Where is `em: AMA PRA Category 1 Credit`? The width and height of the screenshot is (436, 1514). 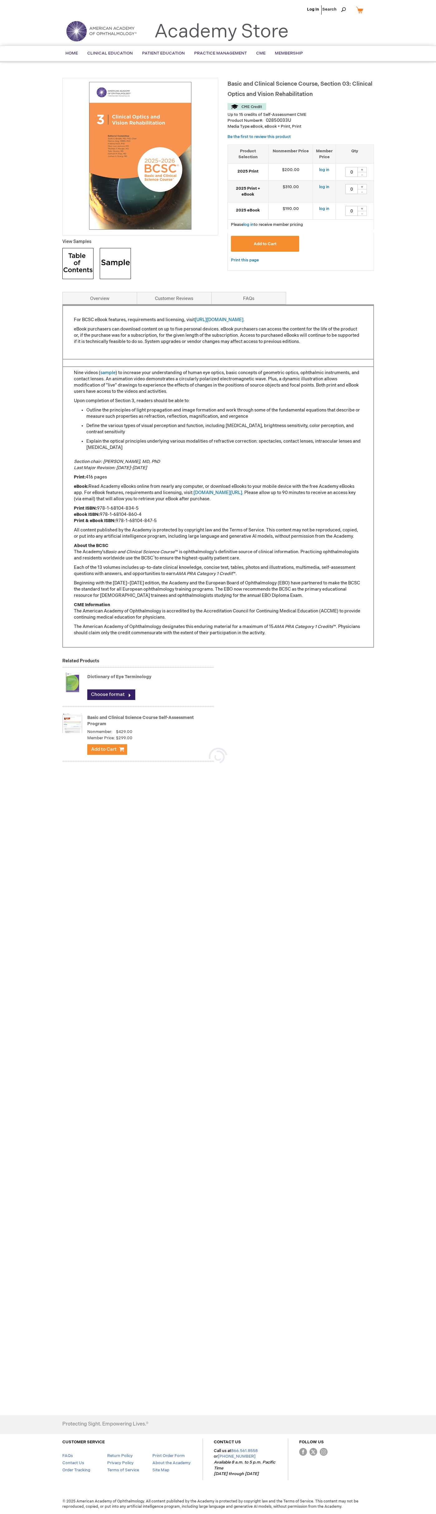
em: AMA PRA Category 1 Credit is located at coordinates (204, 573).